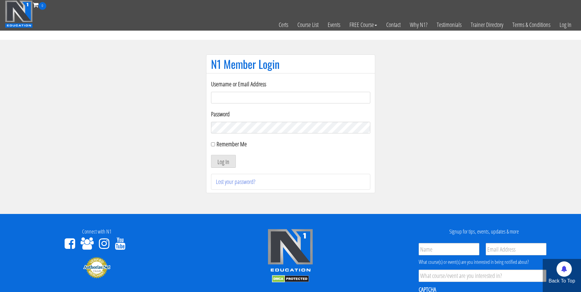 Image resolution: width=581 pixels, height=292 pixels. Describe the element at coordinates (483, 276) in the screenshot. I see `input: What course/event are you interested in?` at that location.